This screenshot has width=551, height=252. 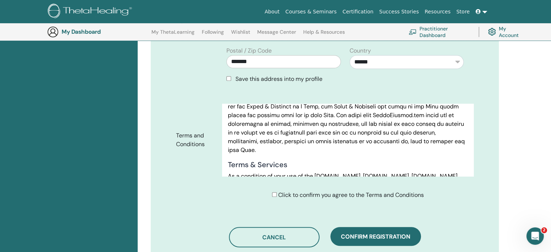 I want to click on img: logo.png, so click(x=91, y=12).